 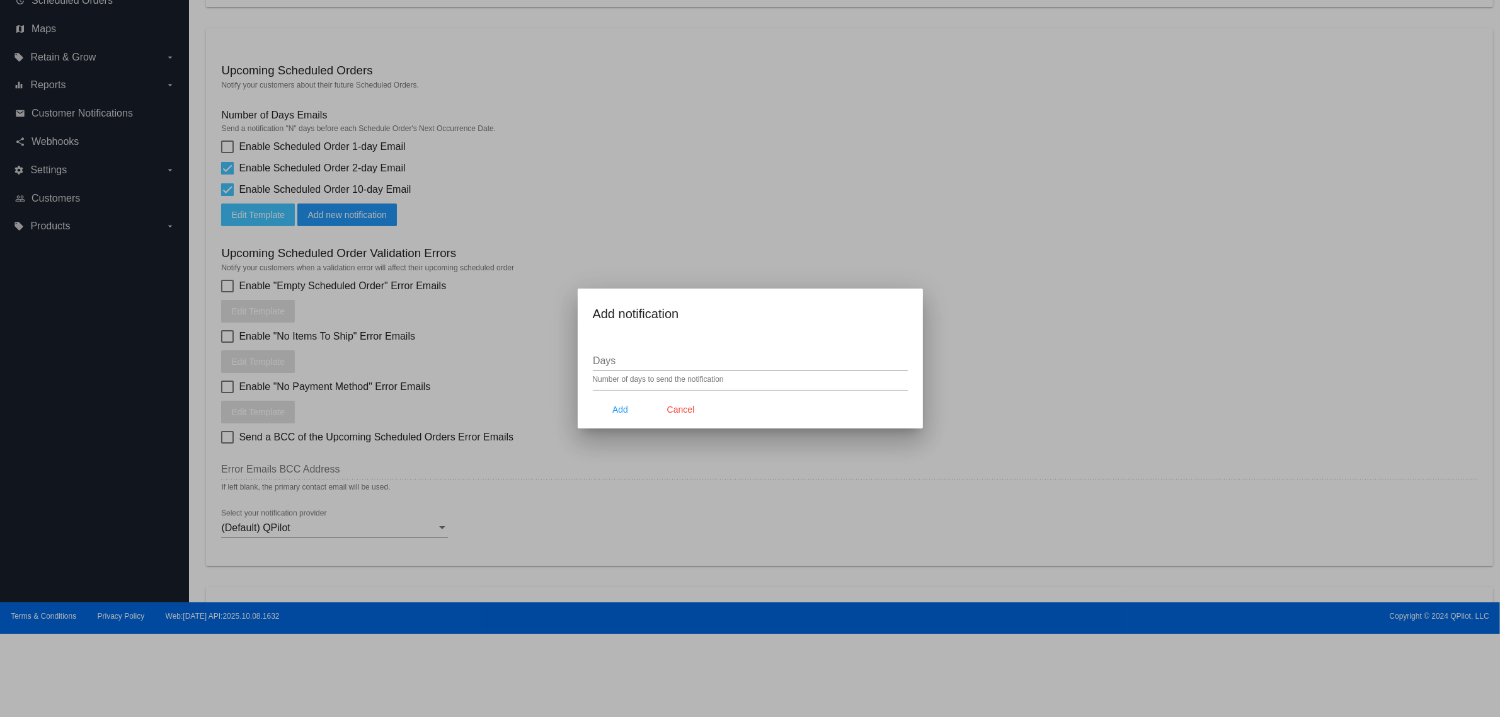 What do you see at coordinates (681, 409) in the screenshot?
I see `button: Close dialog` at bounding box center [681, 409].